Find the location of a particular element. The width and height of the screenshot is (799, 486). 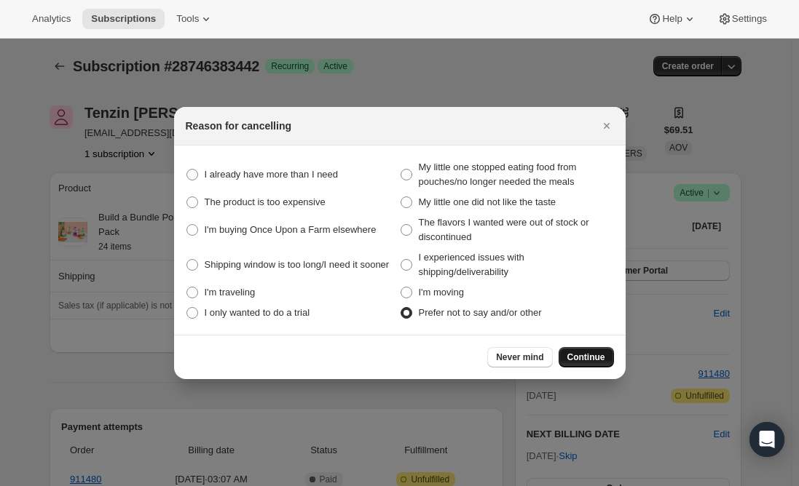

span: I already have more than I need is located at coordinates (272, 174).